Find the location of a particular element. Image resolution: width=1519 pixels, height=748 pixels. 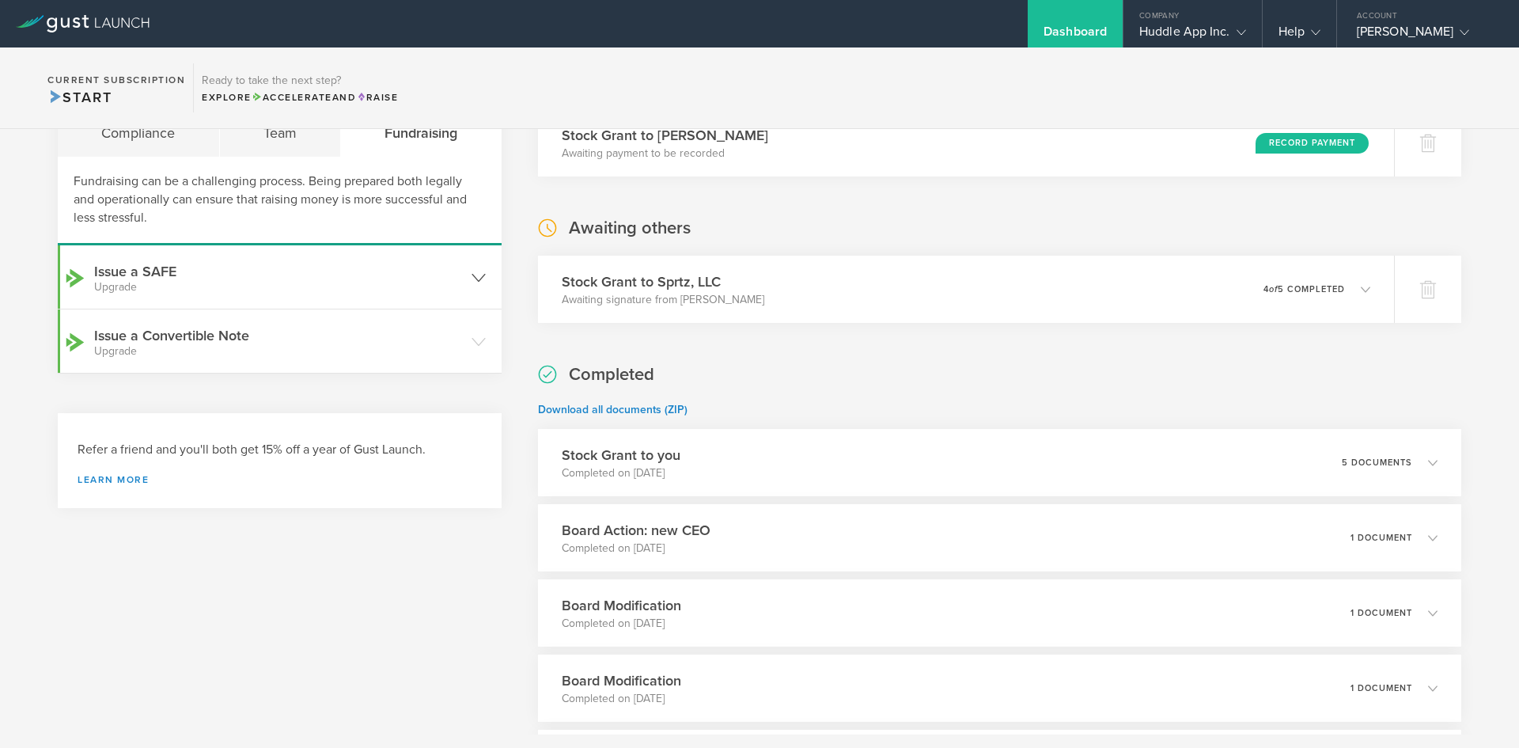

p: 4 5 completed is located at coordinates (1304, 289).